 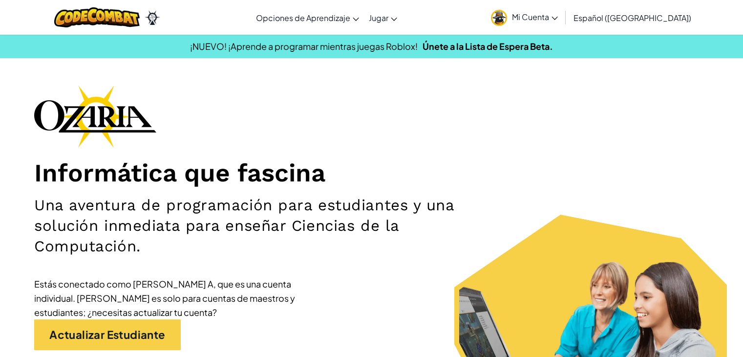 I want to click on a: Únete a la Lista de Espera Beta., so click(x=487, y=46).